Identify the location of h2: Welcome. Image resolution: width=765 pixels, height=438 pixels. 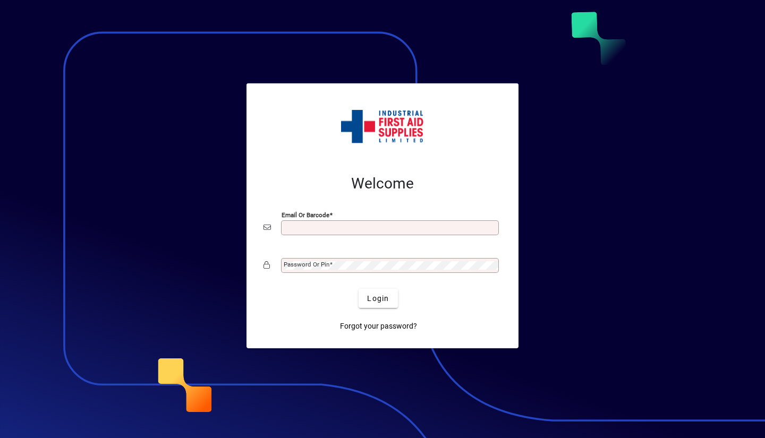
(382, 184).